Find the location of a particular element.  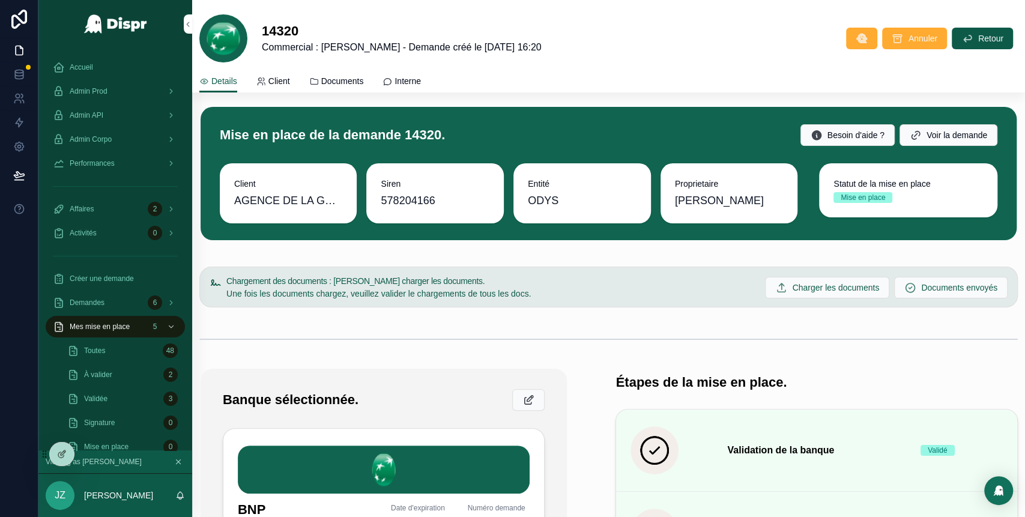

button: Charger les documents is located at coordinates (827, 288).